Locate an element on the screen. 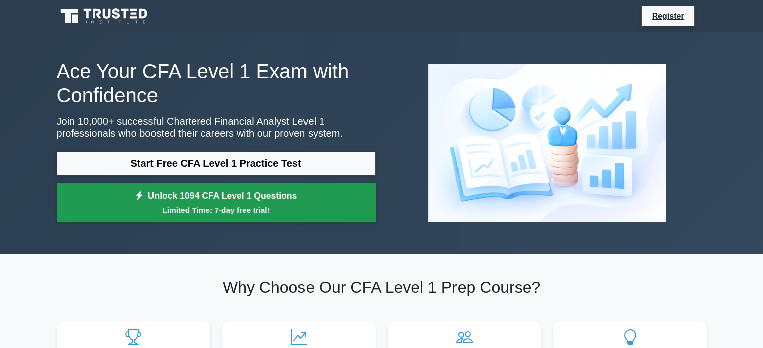 Image resolution: width=763 pixels, height=348 pixels. a: Register is located at coordinates (667, 16).